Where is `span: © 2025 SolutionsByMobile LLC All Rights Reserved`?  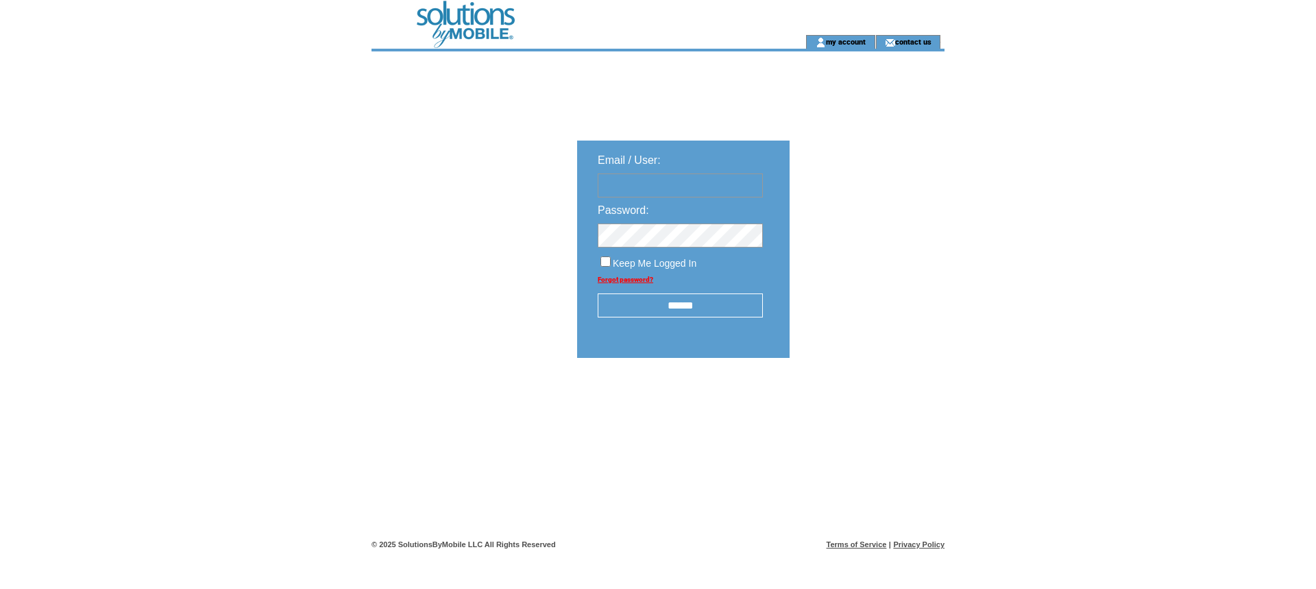 span: © 2025 SolutionsByMobile LLC All Rights Reserved is located at coordinates (463, 544).